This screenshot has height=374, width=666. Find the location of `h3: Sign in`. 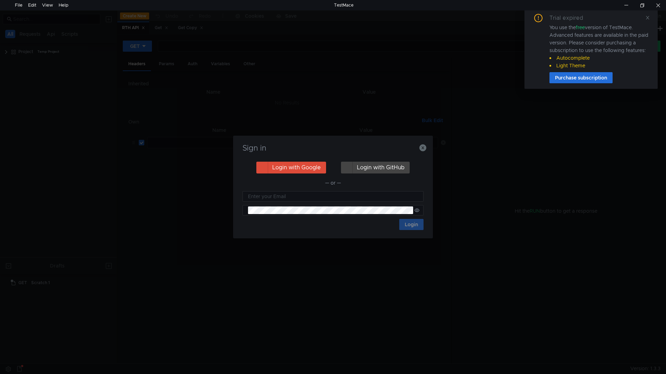

h3: Sign in is located at coordinates (333, 148).